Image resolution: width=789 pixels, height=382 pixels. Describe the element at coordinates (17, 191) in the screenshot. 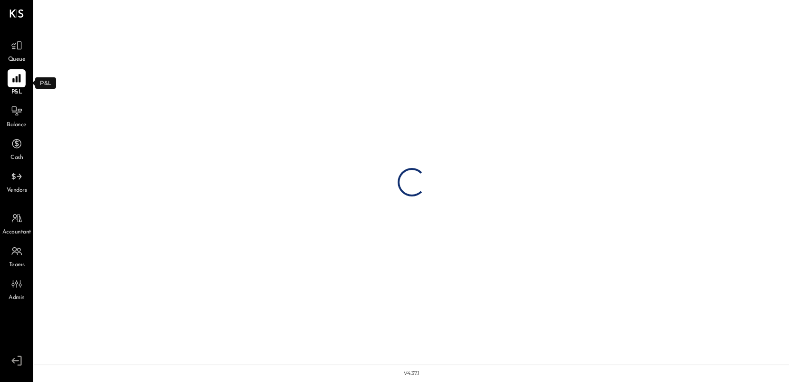

I see `span: Vendors` at that location.